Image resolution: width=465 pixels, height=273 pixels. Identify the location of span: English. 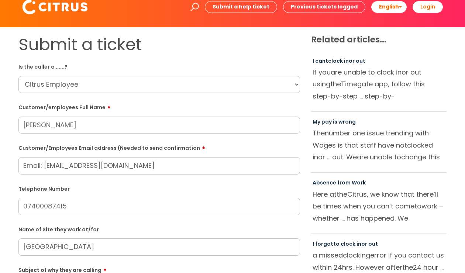
(389, 7).